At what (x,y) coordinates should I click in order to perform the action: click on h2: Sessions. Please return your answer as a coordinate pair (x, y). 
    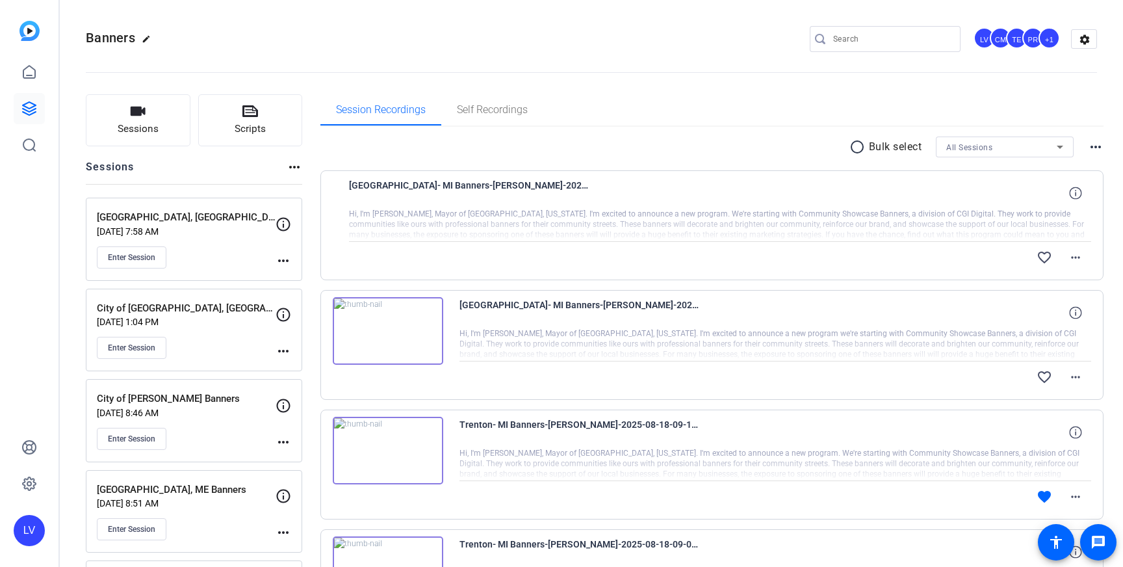
    Looking at the image, I should click on (110, 172).